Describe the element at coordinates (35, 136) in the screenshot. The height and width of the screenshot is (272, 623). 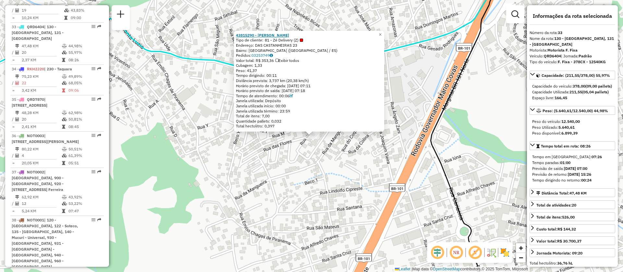
I see `span: NOT0003` at that location.